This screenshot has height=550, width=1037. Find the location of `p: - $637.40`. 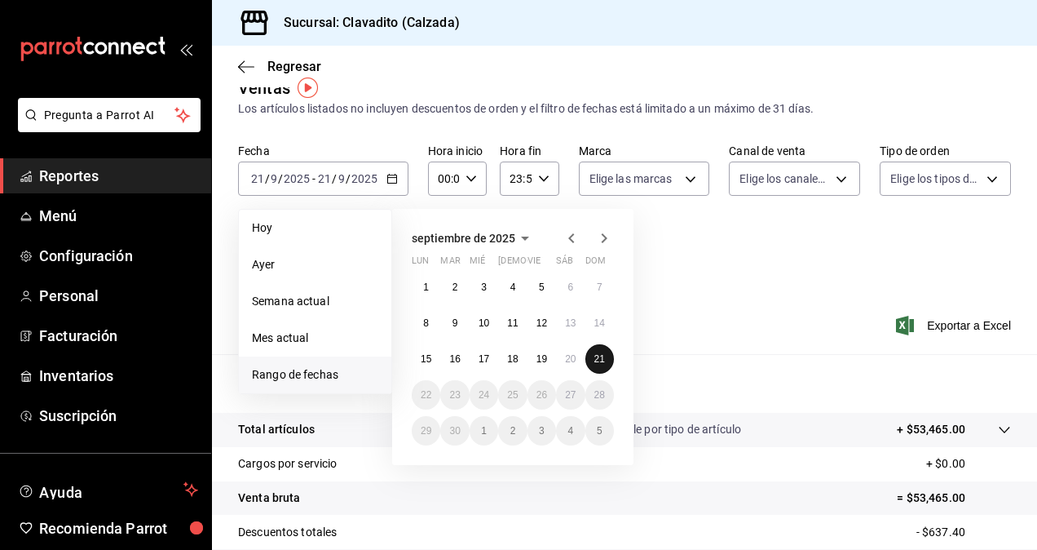

p: - $637.40 is located at coordinates (964, 532).